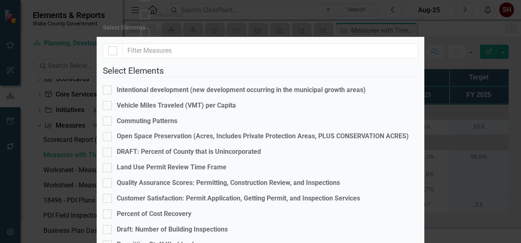 Image resolution: width=521 pixels, height=243 pixels. What do you see at coordinates (147, 121) in the screenshot?
I see `div: Commuting Patterns` at bounding box center [147, 121].